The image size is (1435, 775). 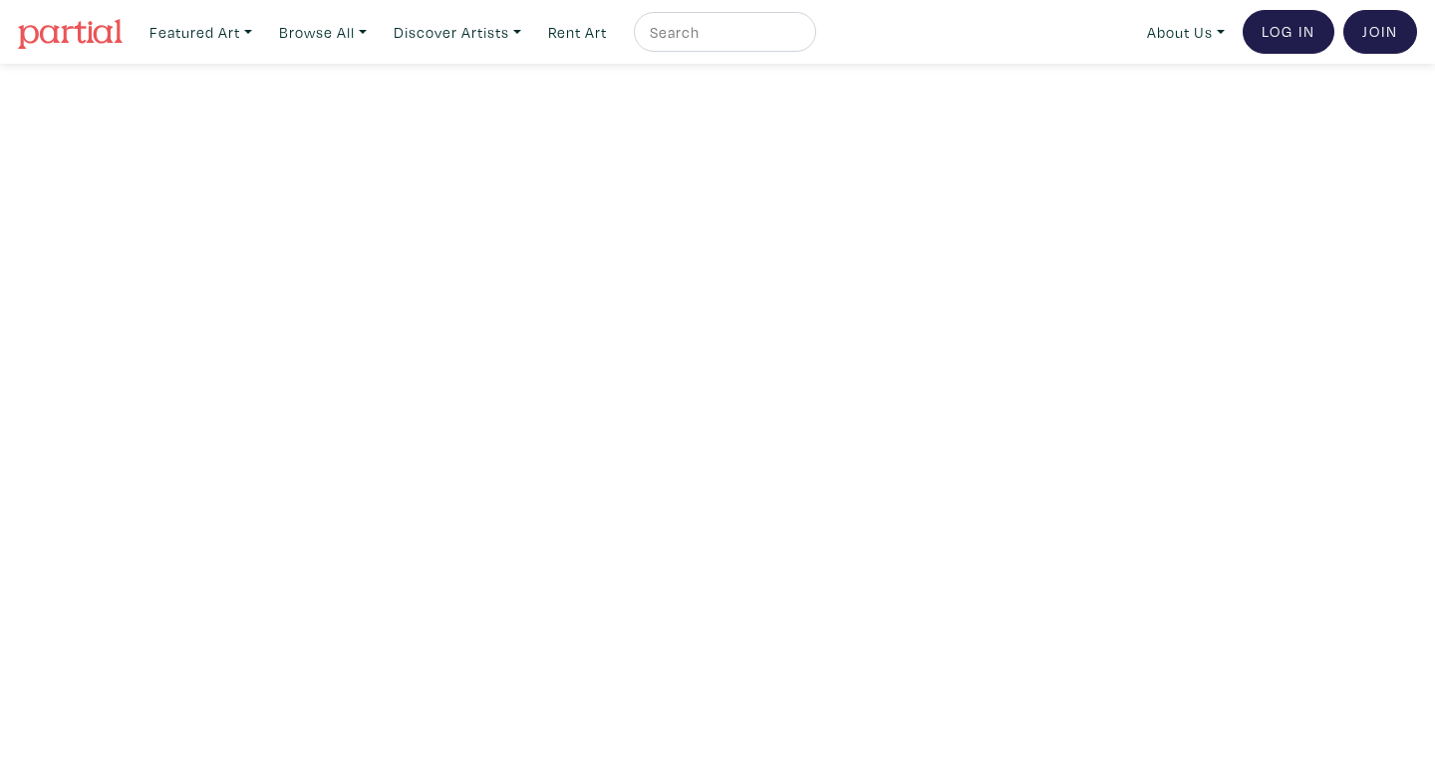 I want to click on a: Featured Art, so click(x=200, y=32).